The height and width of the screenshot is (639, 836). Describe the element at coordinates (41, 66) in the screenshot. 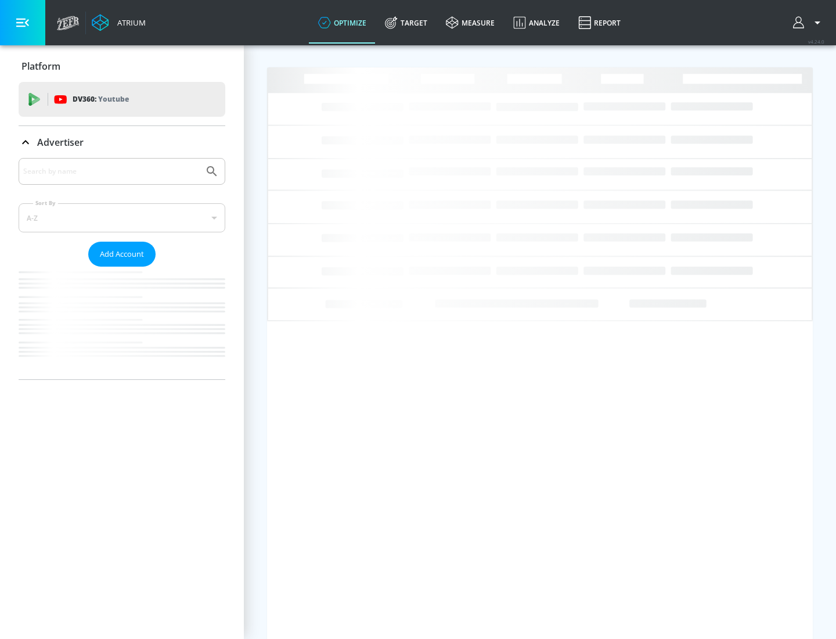

I see `p: Platform` at that location.